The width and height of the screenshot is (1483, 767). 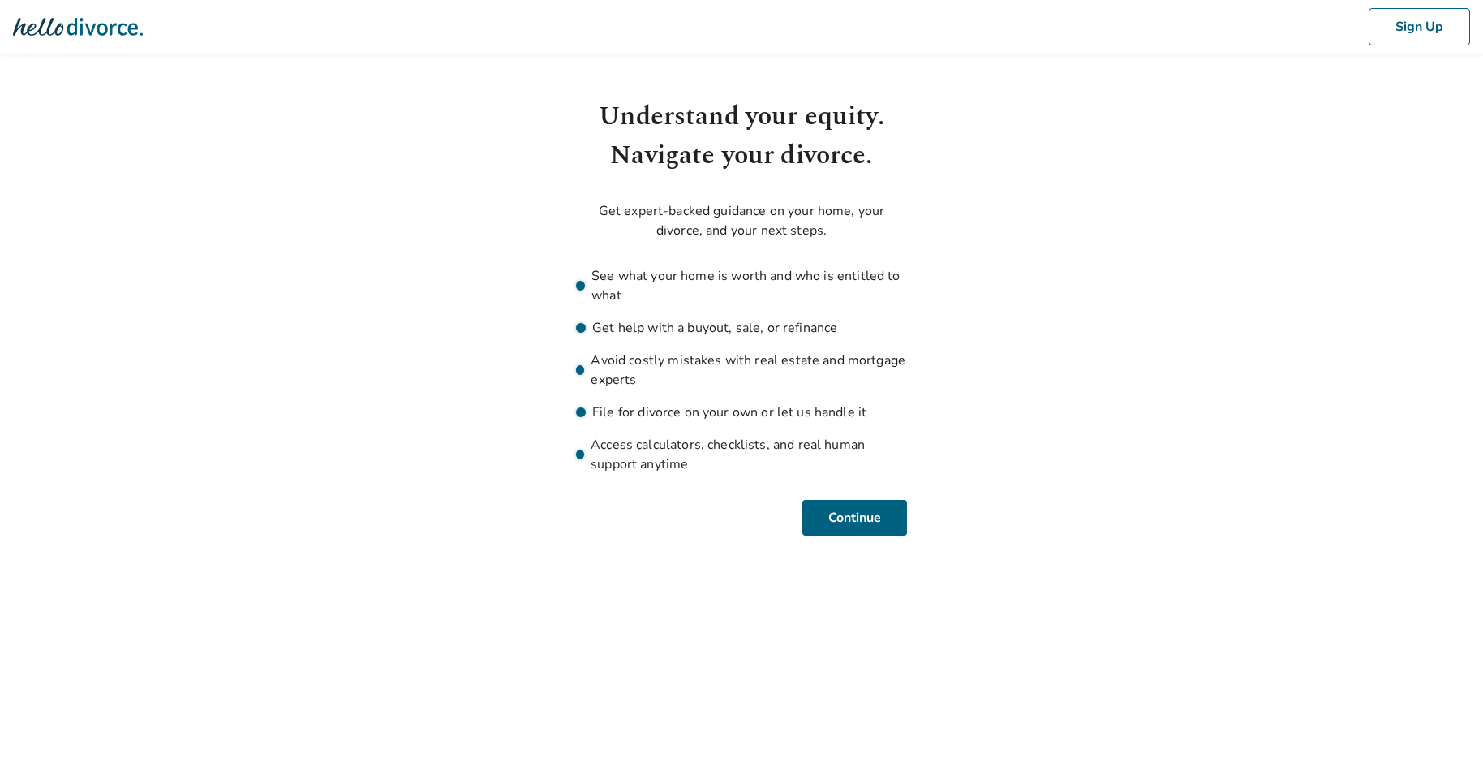 What do you see at coordinates (742, 328) in the screenshot?
I see `li: Get help with a buyout, sale, or refinance` at bounding box center [742, 328].